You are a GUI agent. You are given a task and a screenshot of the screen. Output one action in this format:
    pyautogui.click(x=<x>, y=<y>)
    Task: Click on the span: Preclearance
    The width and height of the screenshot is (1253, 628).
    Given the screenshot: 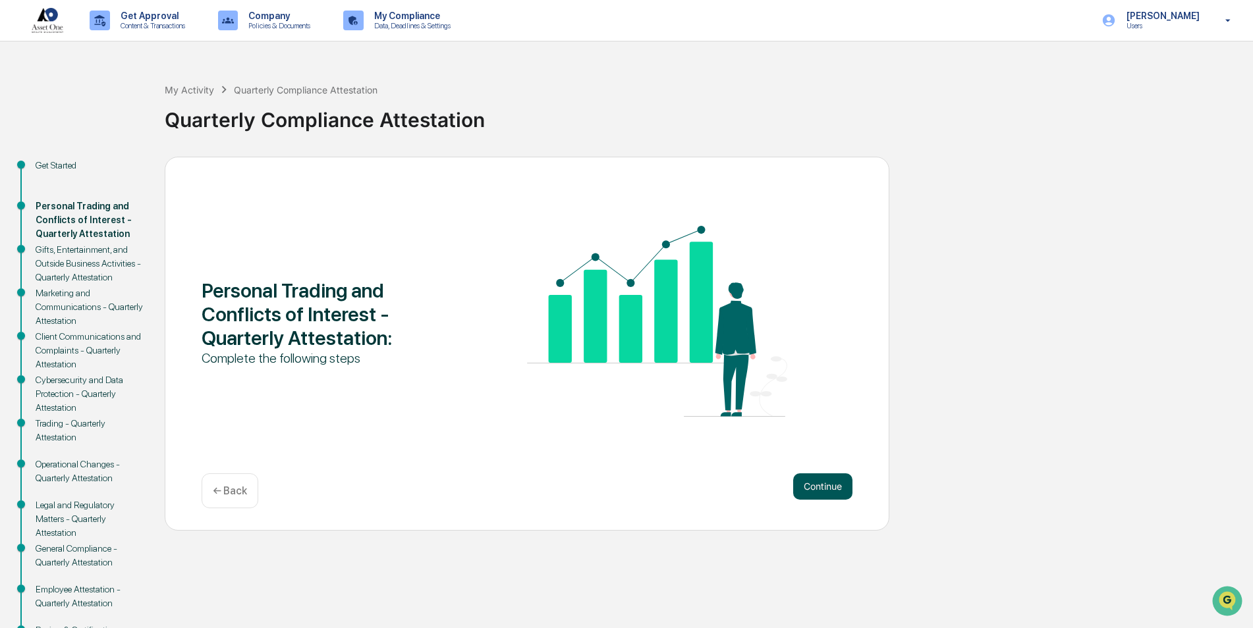 What is the action you would take?
    pyautogui.click(x=55, y=173)
    